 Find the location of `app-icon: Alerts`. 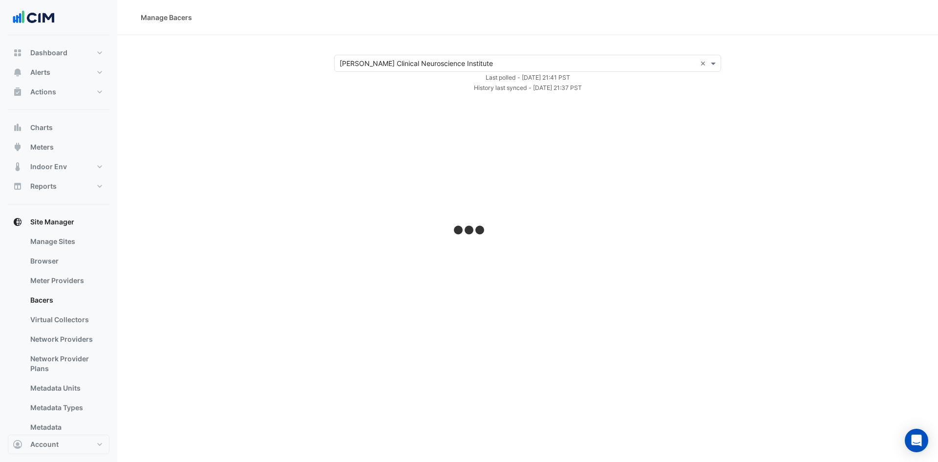

app-icon: Alerts is located at coordinates (18, 72).